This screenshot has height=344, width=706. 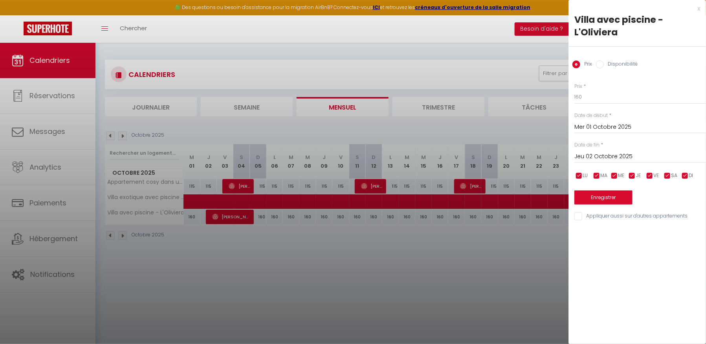 I want to click on label: Date de début, so click(x=591, y=115).